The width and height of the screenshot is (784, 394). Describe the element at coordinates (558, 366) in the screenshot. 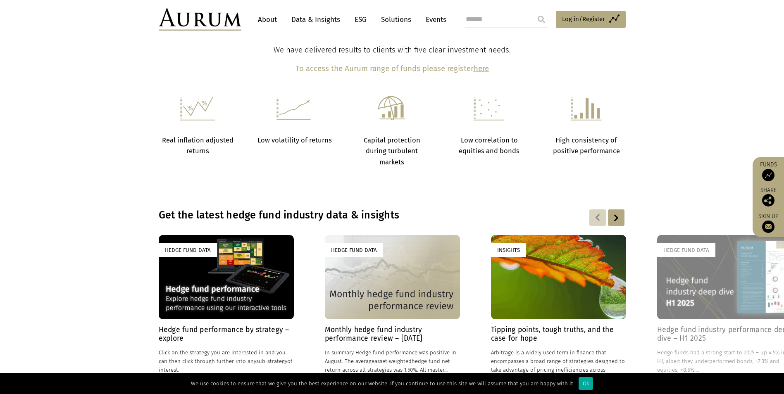

I see `p: Arbitrage is a widely used term in finance that encompasses a broad range of strategies designed ...` at that location.